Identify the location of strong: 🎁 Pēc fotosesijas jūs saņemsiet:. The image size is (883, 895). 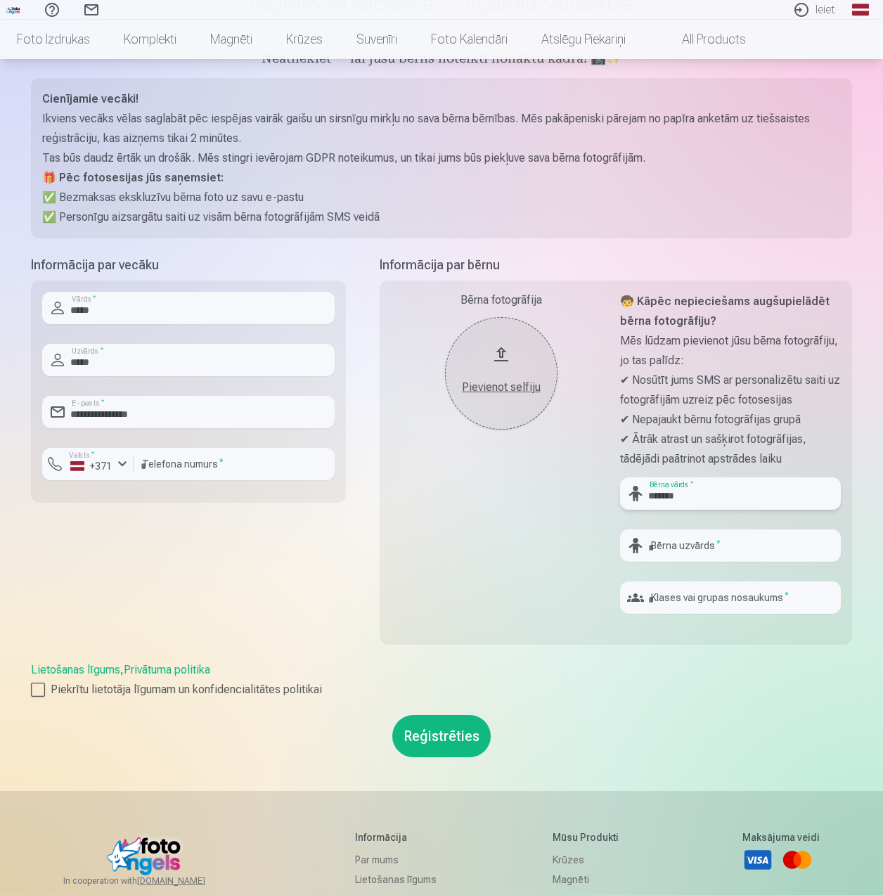
(133, 177).